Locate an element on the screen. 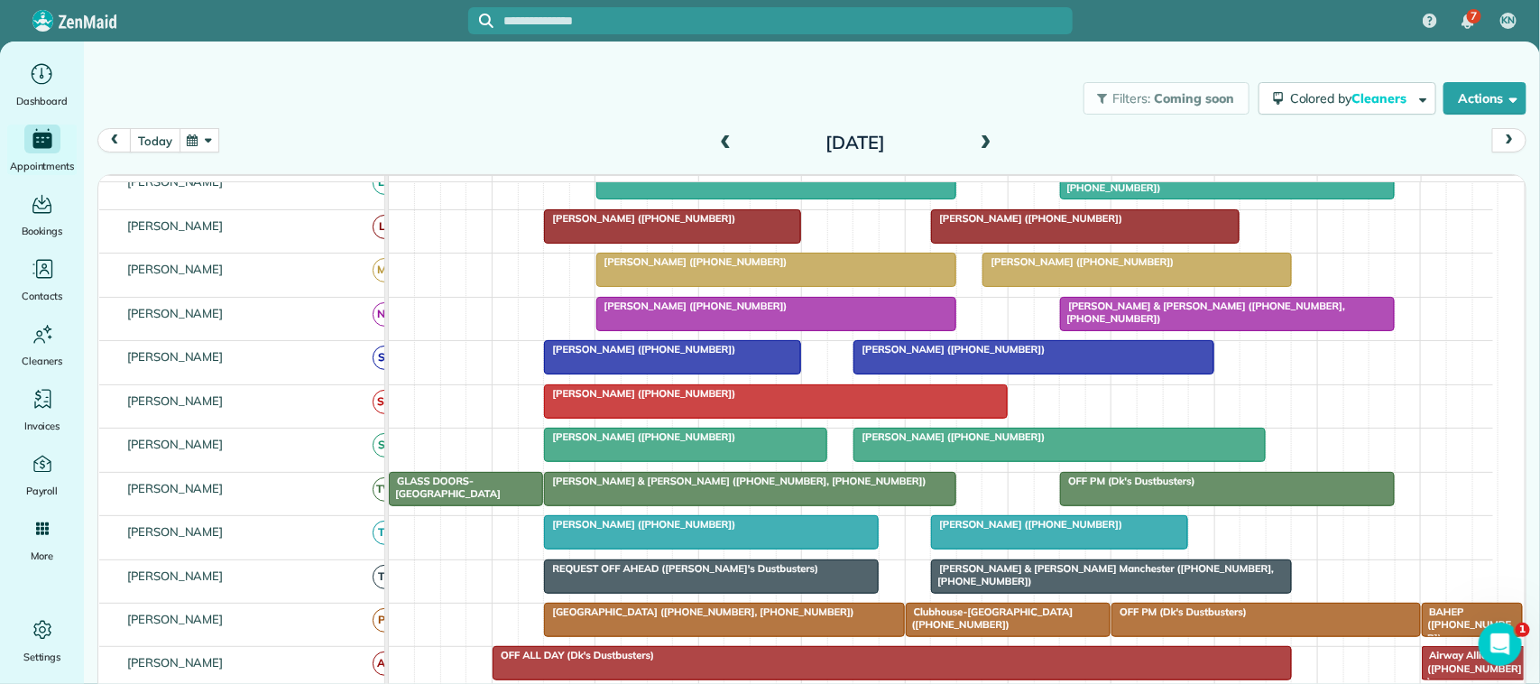 This screenshot has width=1540, height=684. a: Bookings is located at coordinates (42, 215).